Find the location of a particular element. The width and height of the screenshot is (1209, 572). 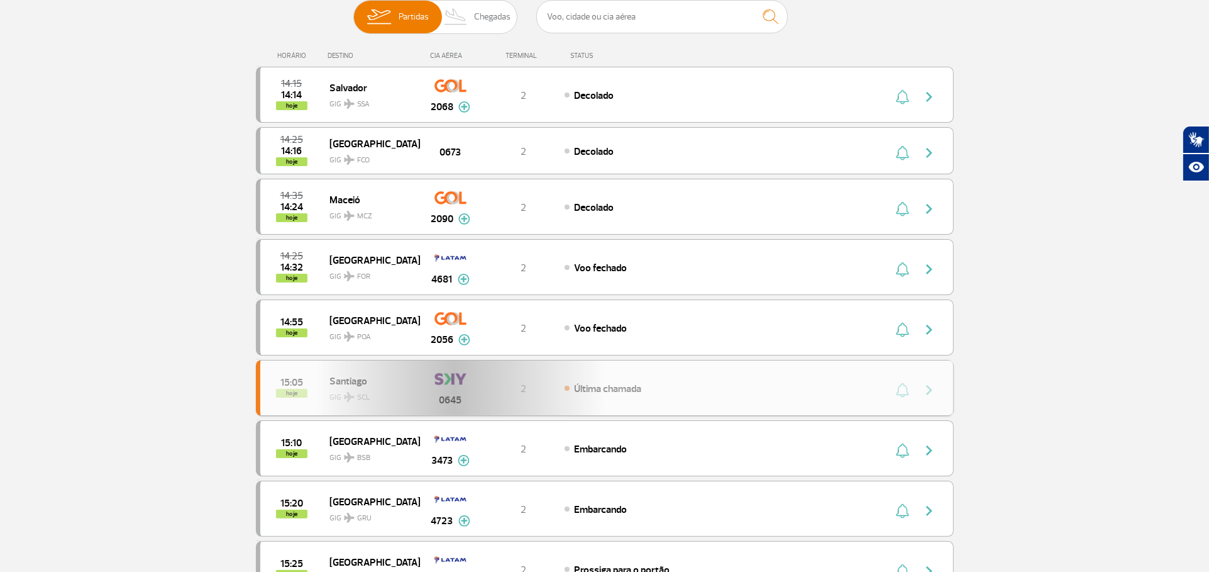

span: Salvador is located at coordinates (370, 87).